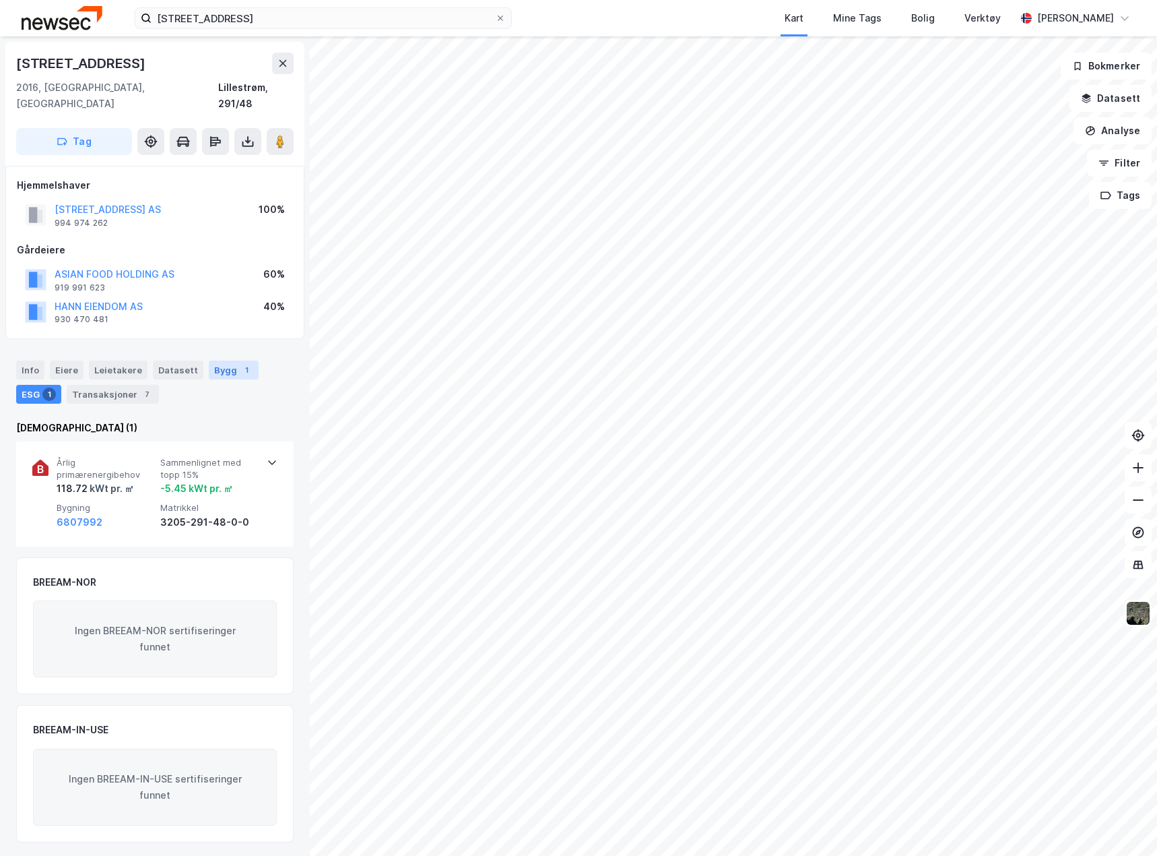  Describe the element at coordinates (1111, 98) in the screenshot. I see `button: Datasett` at that location.